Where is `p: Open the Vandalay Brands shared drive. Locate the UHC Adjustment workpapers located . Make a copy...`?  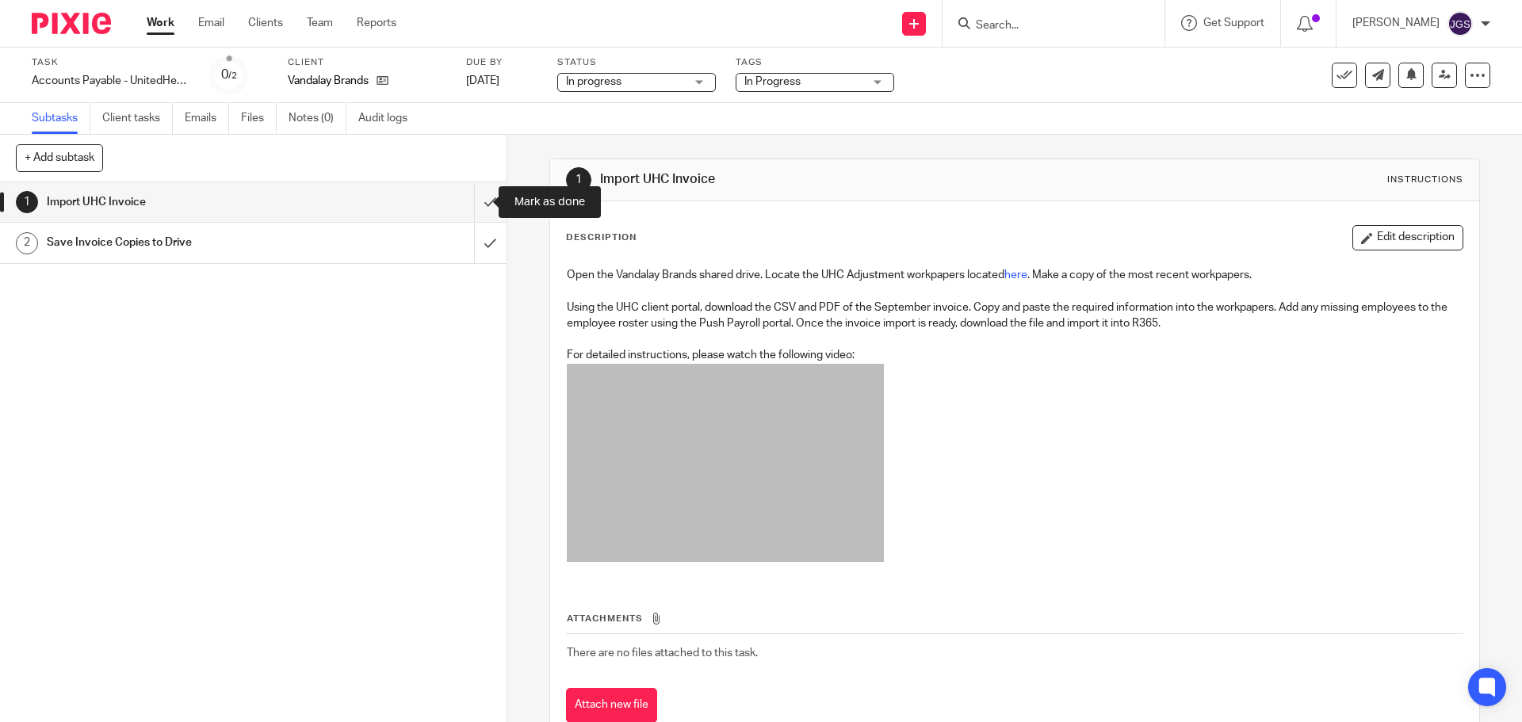 p: Open the Vandalay Brands shared drive. Locate the UHC Adjustment workpapers located . Make a copy... is located at coordinates (1014, 275).